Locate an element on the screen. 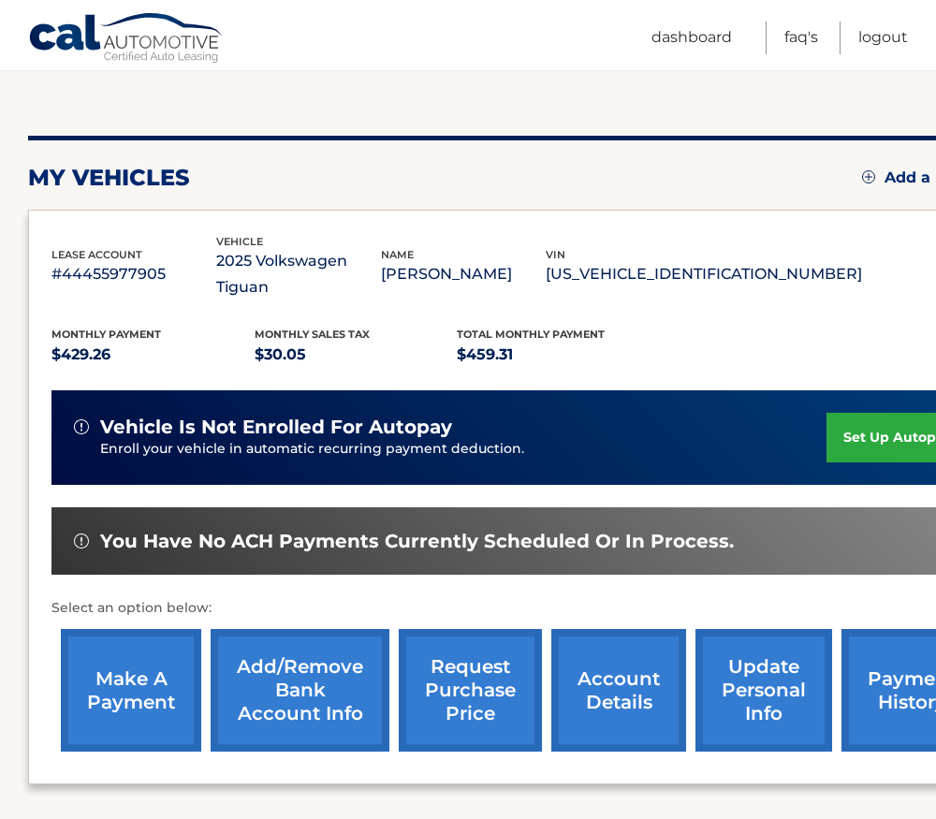  a: FAQ's is located at coordinates (801, 37).